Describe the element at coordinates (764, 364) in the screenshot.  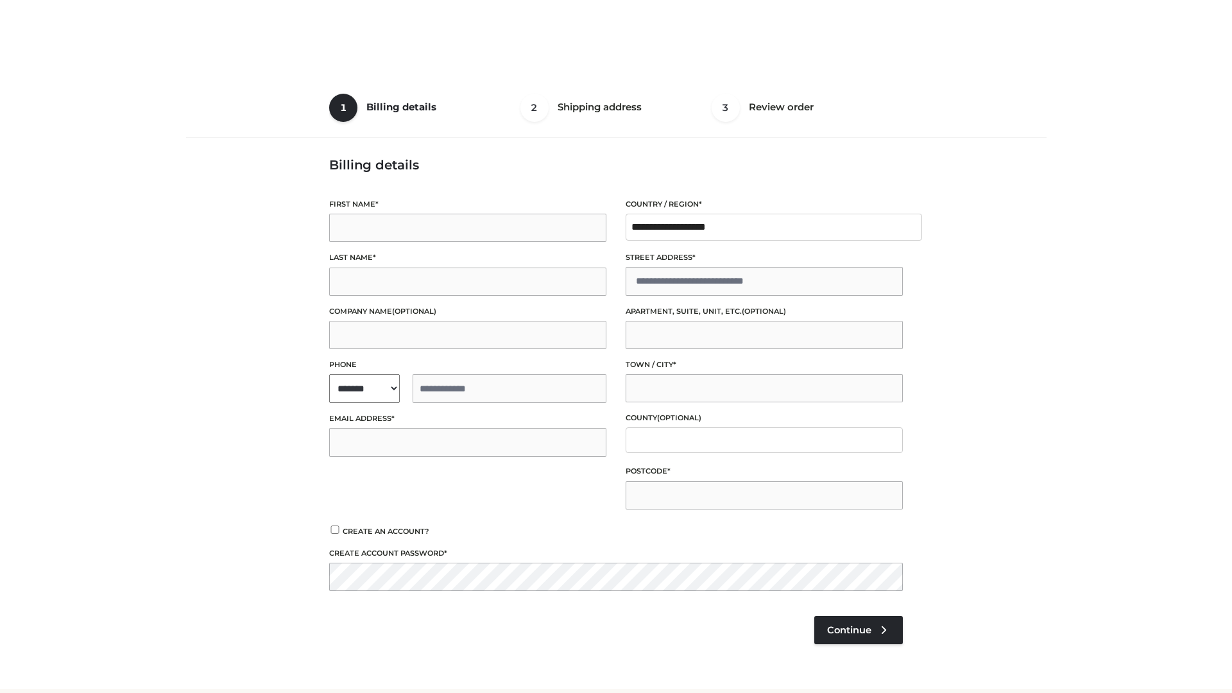
I see `label: Town / City` at that location.